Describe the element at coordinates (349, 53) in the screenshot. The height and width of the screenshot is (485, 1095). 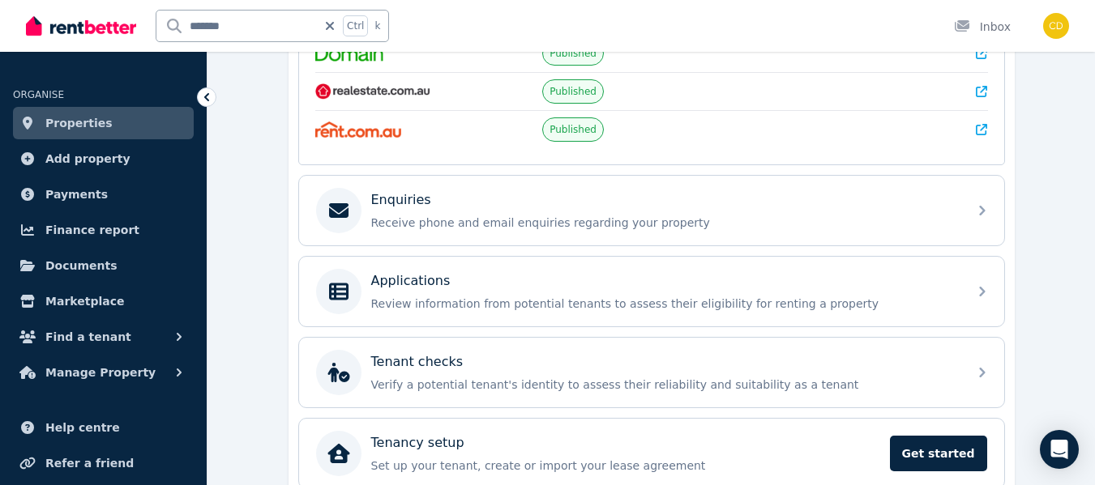
I see `img: Domain.com.au` at that location.